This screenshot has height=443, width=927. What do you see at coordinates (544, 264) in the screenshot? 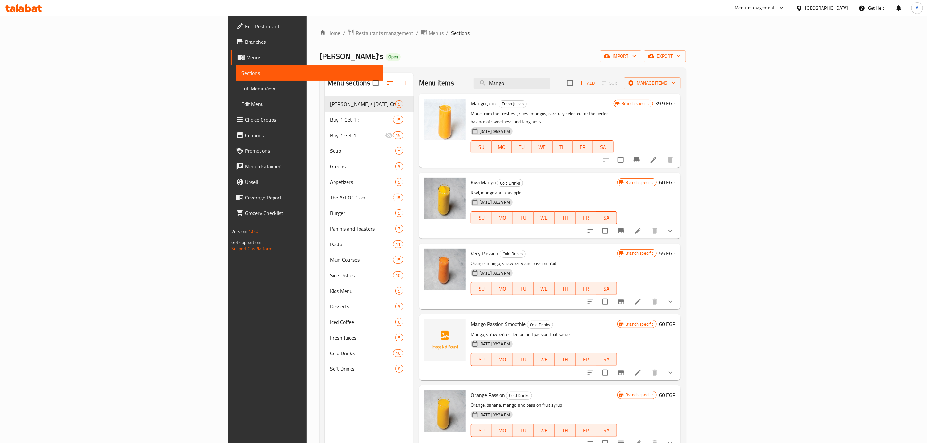
I see `p: Orange, mango, strawberry and passion fruit` at bounding box center [544, 264].